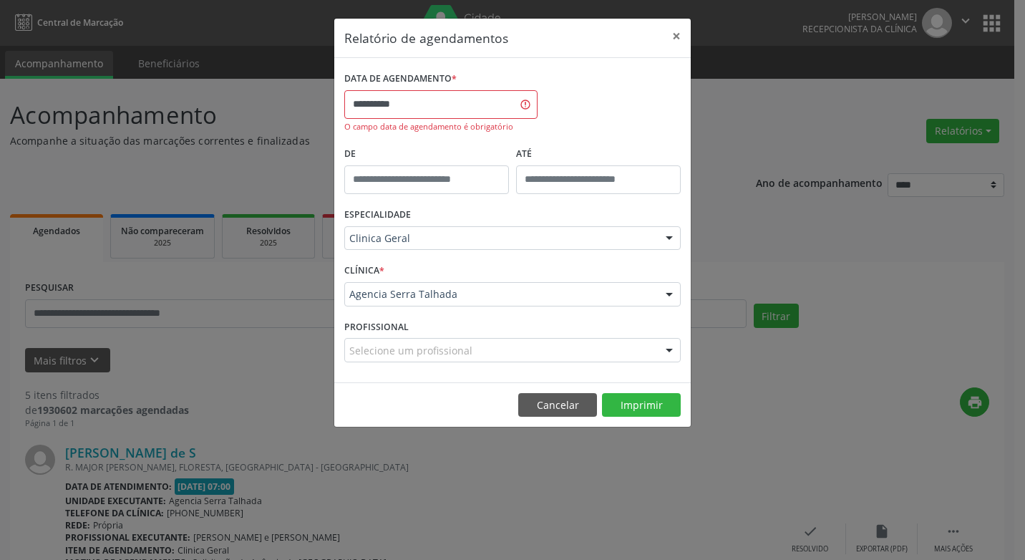  Describe the element at coordinates (557, 405) in the screenshot. I see `button: Cancelar` at that location.